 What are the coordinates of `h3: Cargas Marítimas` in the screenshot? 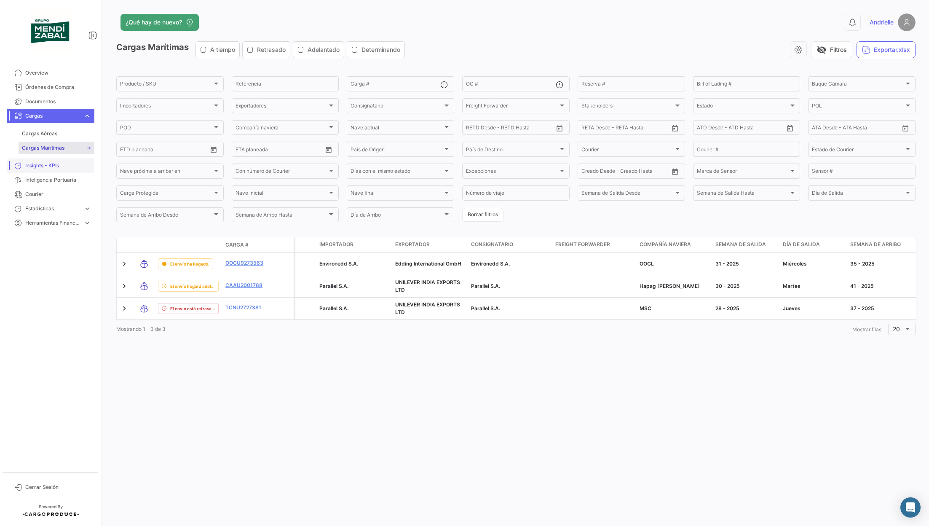 It's located at (262, 50).